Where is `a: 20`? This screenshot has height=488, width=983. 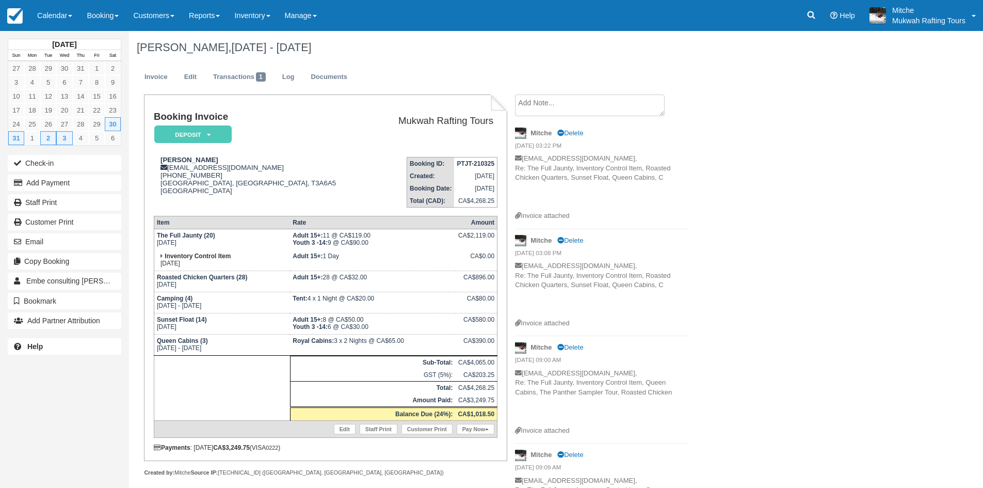 a: 20 is located at coordinates (64, 110).